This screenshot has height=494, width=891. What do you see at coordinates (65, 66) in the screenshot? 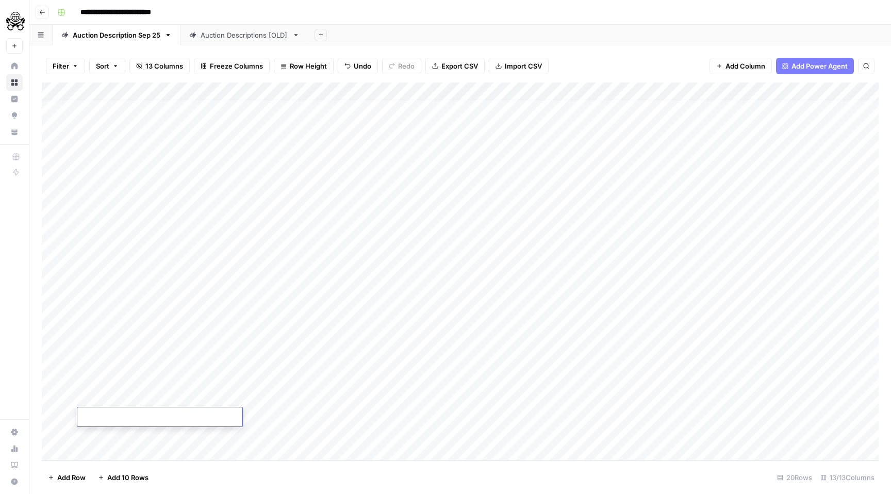
I see `button: Filter` at bounding box center [65, 66].